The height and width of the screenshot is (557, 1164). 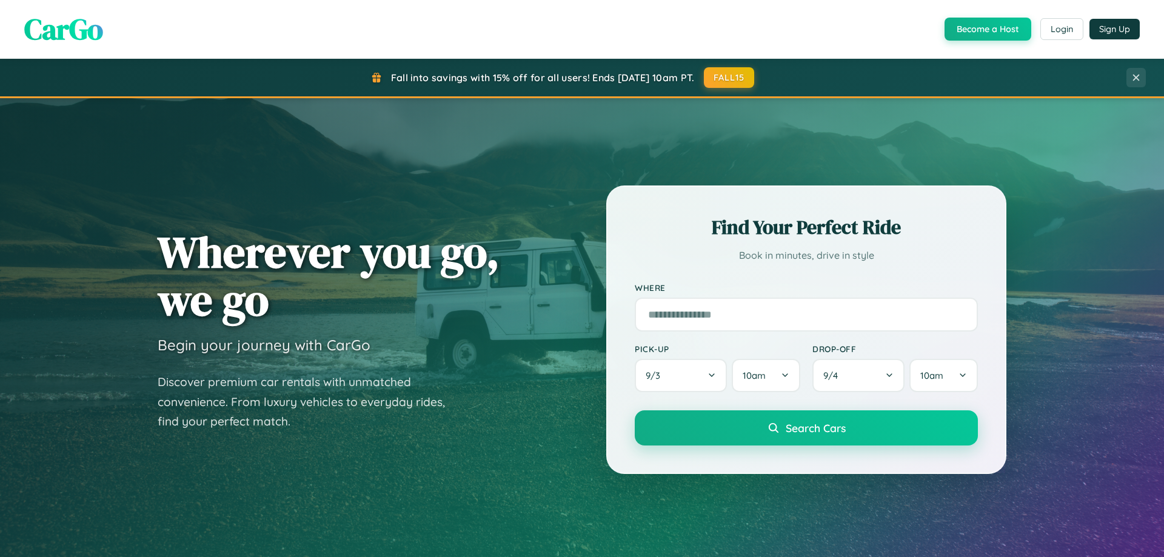 I want to click on h3: Begin your journey with CarGo, so click(x=264, y=345).